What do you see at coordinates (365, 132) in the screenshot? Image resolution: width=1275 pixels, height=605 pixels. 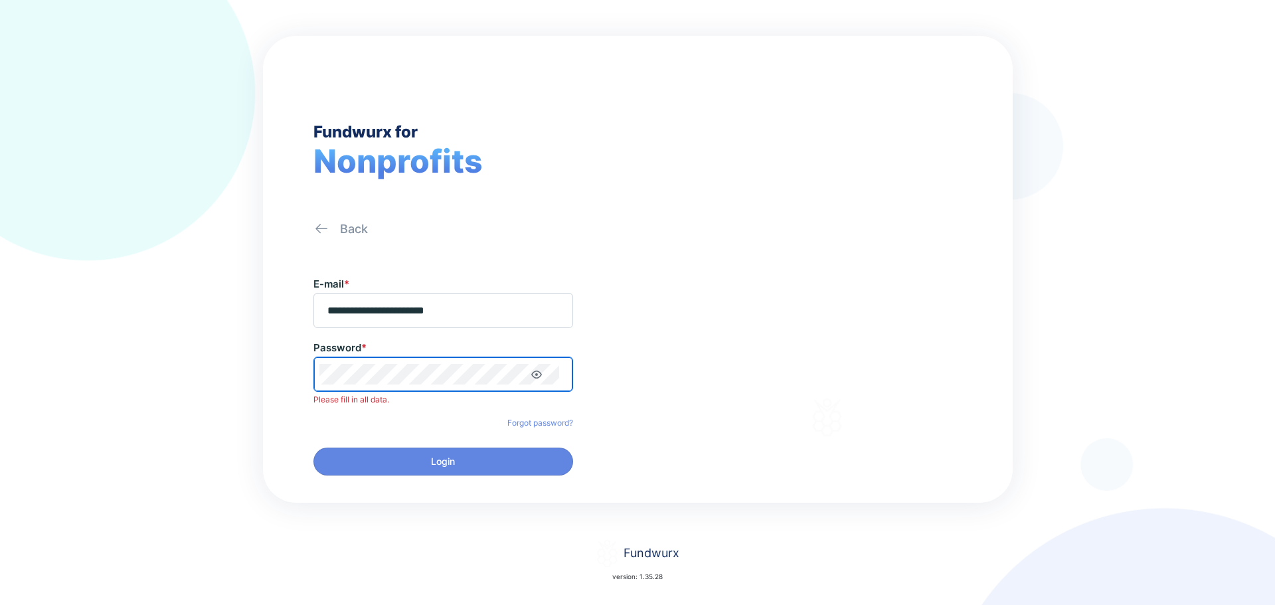 I see `div: Fundwurx for` at bounding box center [365, 132].